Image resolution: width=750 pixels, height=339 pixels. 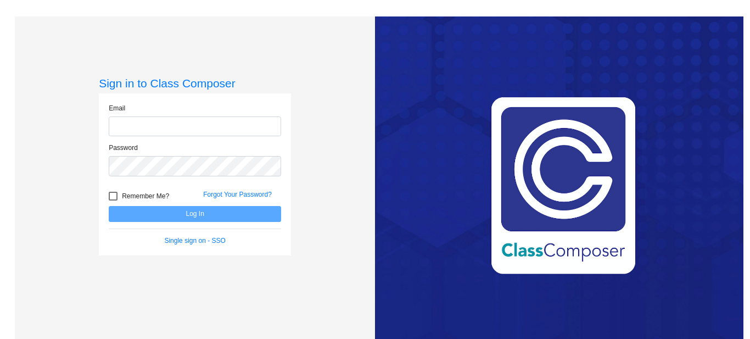 What do you see at coordinates (194, 240) in the screenshot?
I see `a: Single sign on - SSO` at bounding box center [194, 240].